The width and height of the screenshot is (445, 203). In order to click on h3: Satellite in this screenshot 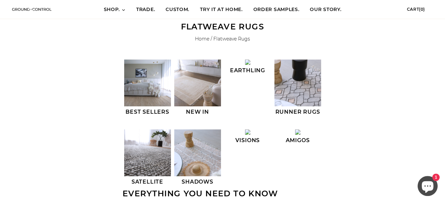, I will do `click(148, 182)`.